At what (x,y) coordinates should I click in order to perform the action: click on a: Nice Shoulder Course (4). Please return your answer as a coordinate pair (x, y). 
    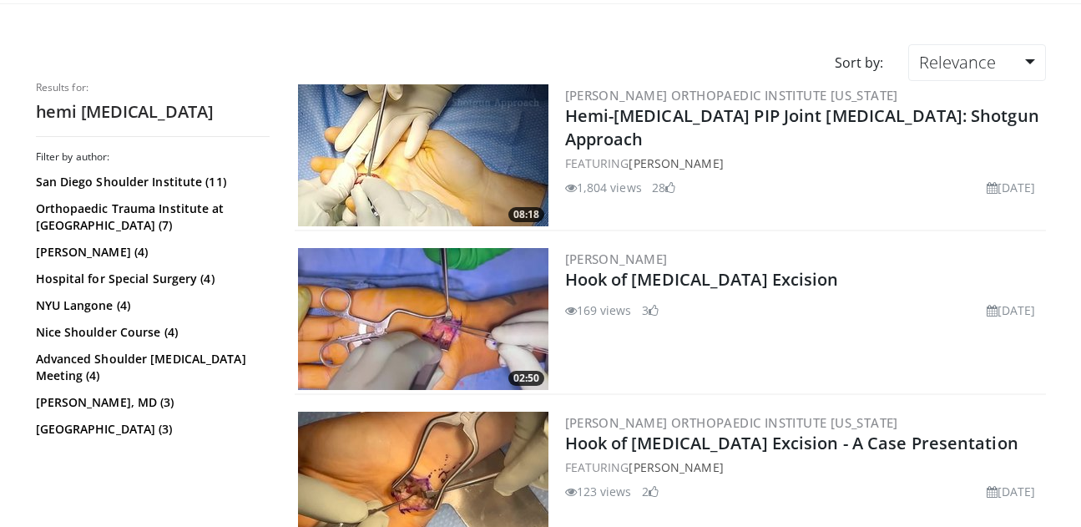
    Looking at the image, I should click on (150, 332).